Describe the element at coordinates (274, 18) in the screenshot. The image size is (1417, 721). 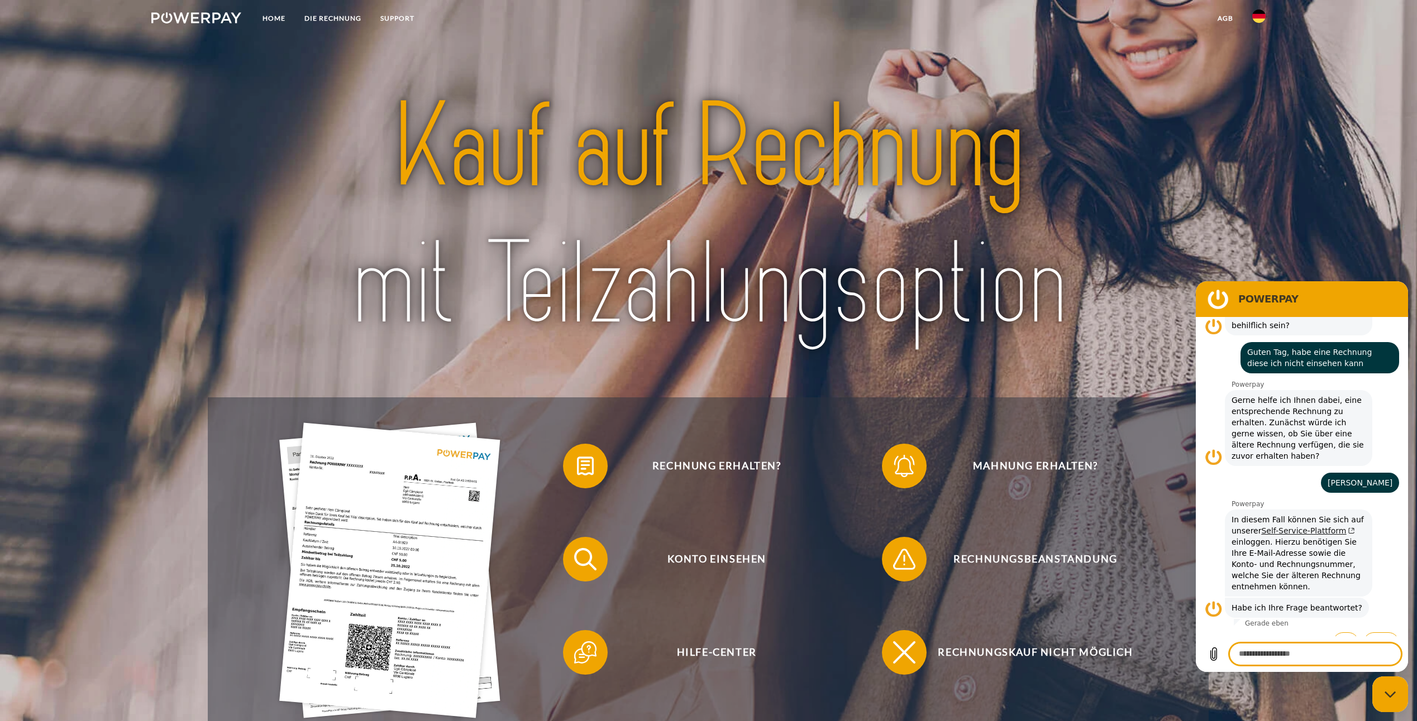
I see `a: Home` at that location.